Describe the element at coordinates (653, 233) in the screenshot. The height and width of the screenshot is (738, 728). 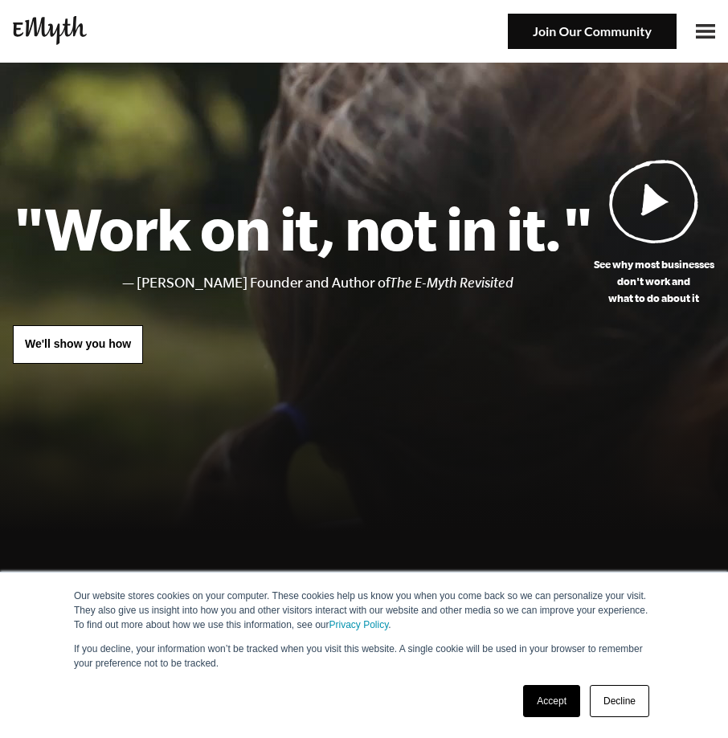
I see `a: See why most businessesdon't work andwhat to do about it` at that location.